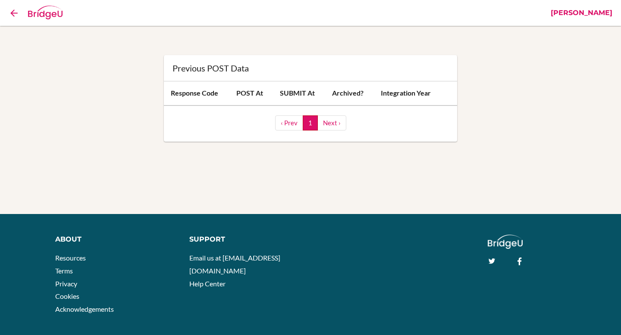 The height and width of the screenshot is (335, 621). I want to click on a: Privacy, so click(66, 284).